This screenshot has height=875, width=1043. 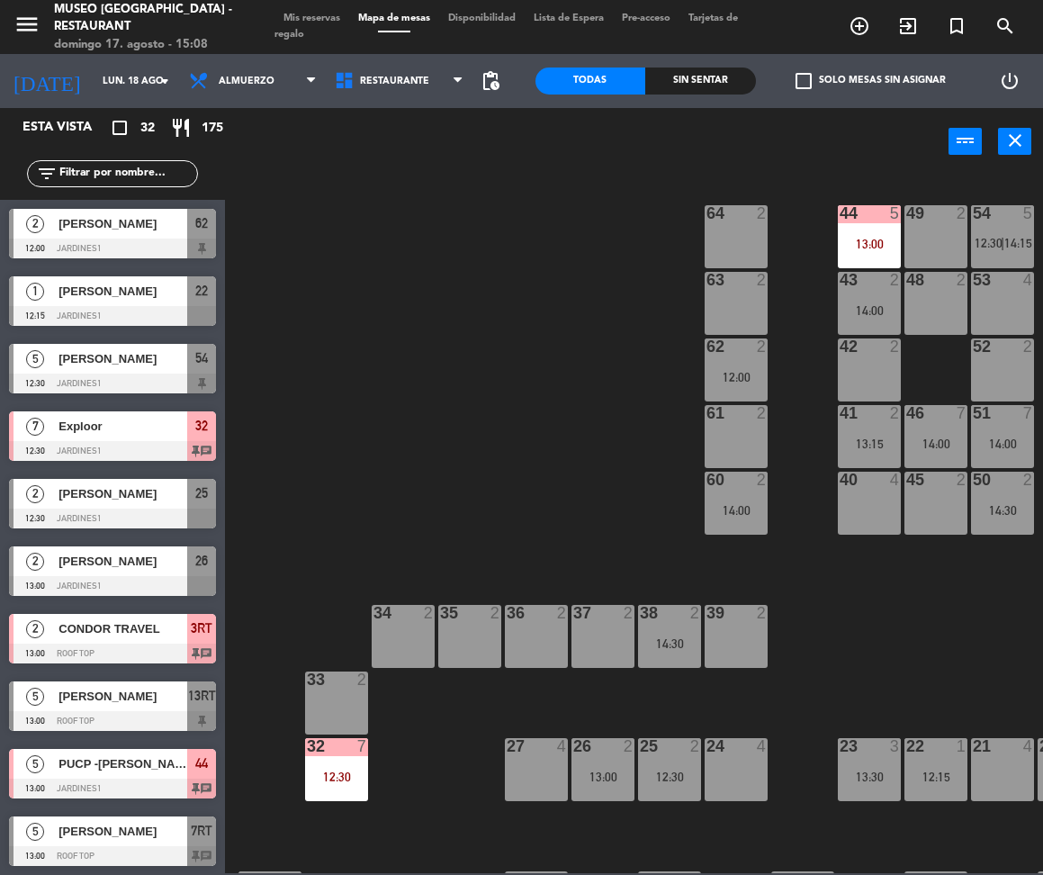 I want to click on div: 39, so click(x=706, y=613).